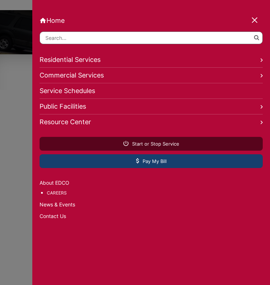  What do you see at coordinates (151, 144) in the screenshot?
I see `span: Start or Stop Service` at bounding box center [151, 144].